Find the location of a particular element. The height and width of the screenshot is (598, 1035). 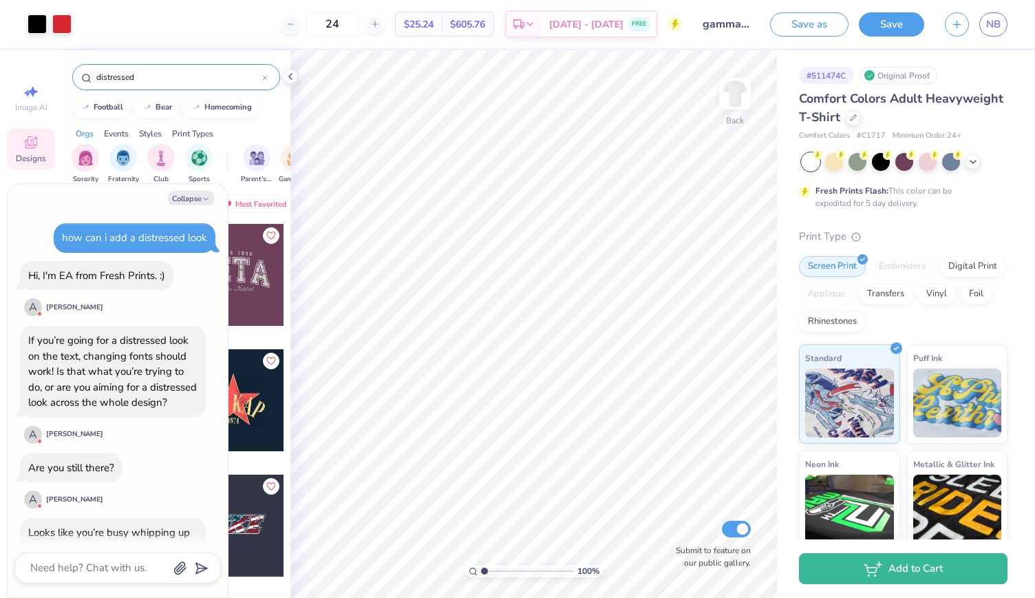

div: Rhinestones is located at coordinates (832, 321).